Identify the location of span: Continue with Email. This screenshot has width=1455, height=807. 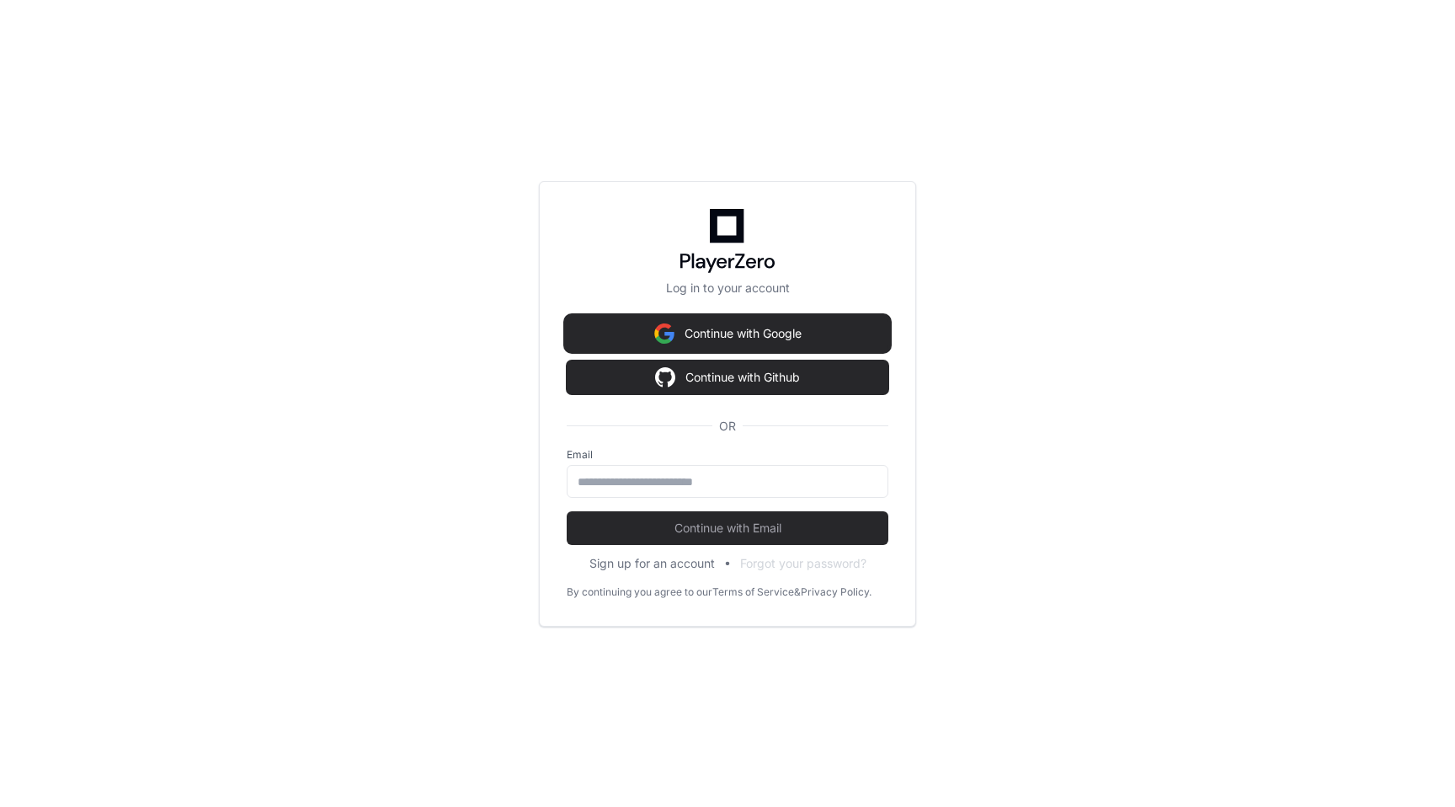
(728, 528).